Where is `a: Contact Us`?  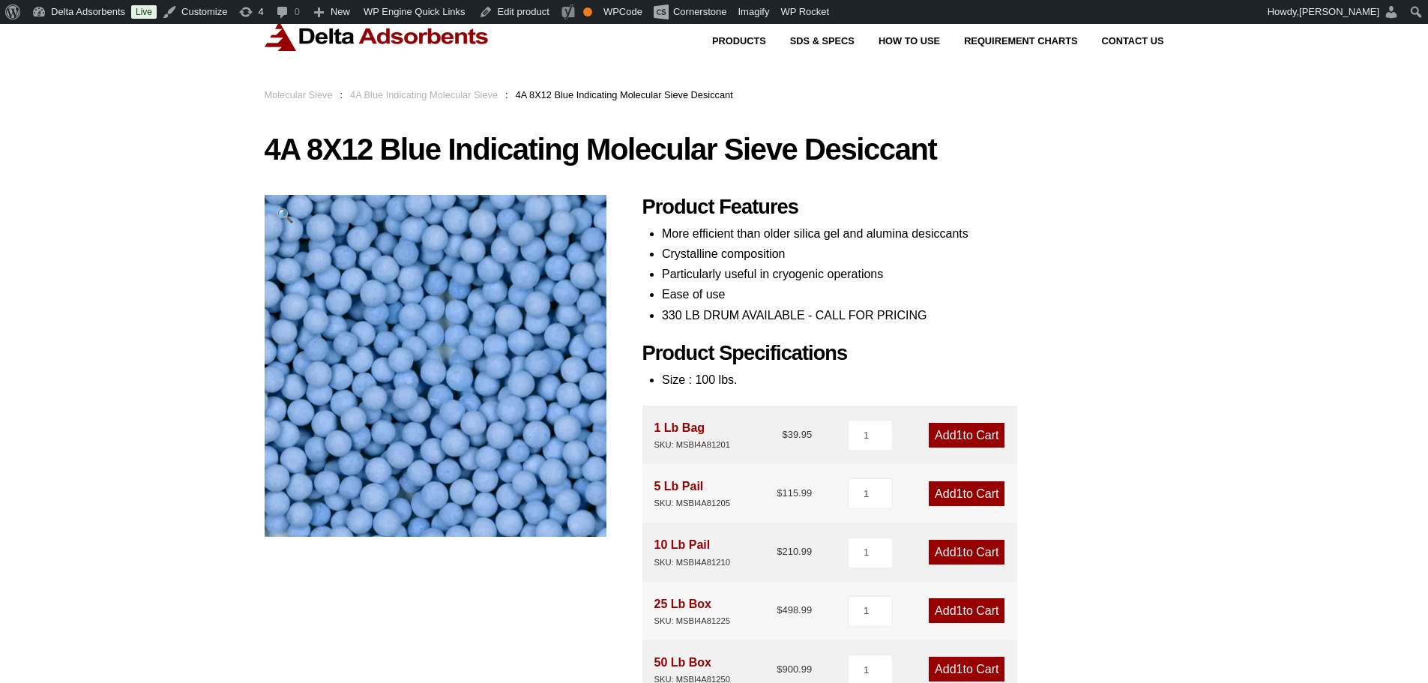 a: Contact Us is located at coordinates (1121, 41).